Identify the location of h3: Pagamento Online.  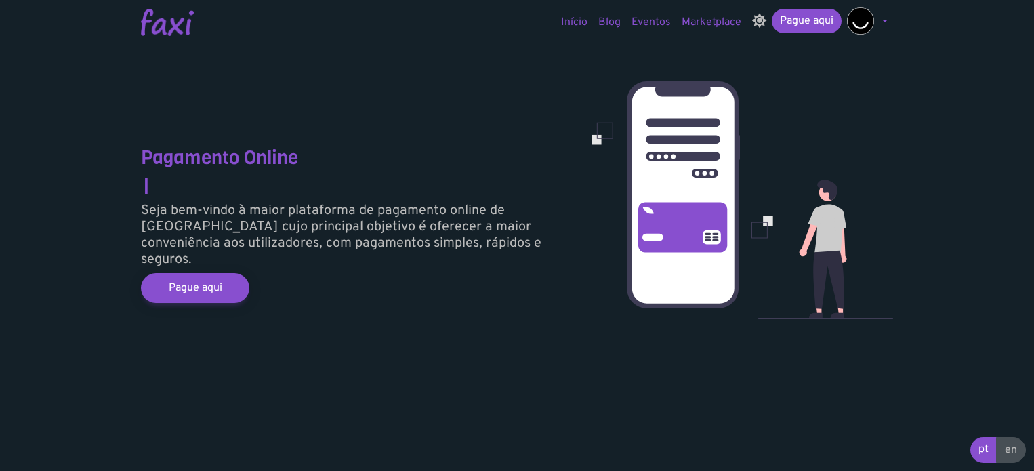
(356, 158).